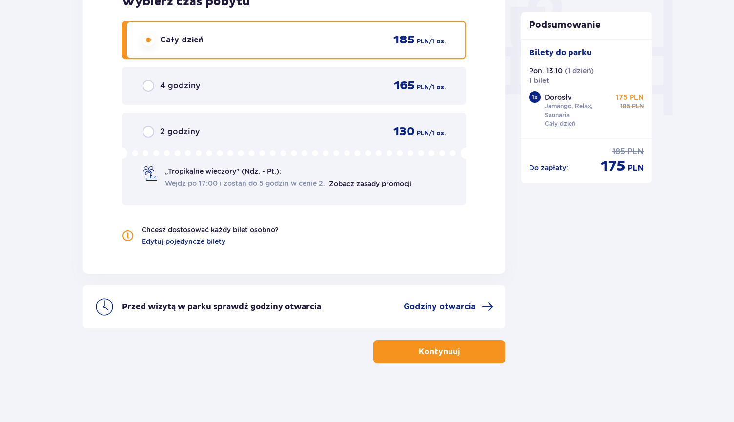 The image size is (734, 422). I want to click on span: 130, so click(404, 132).